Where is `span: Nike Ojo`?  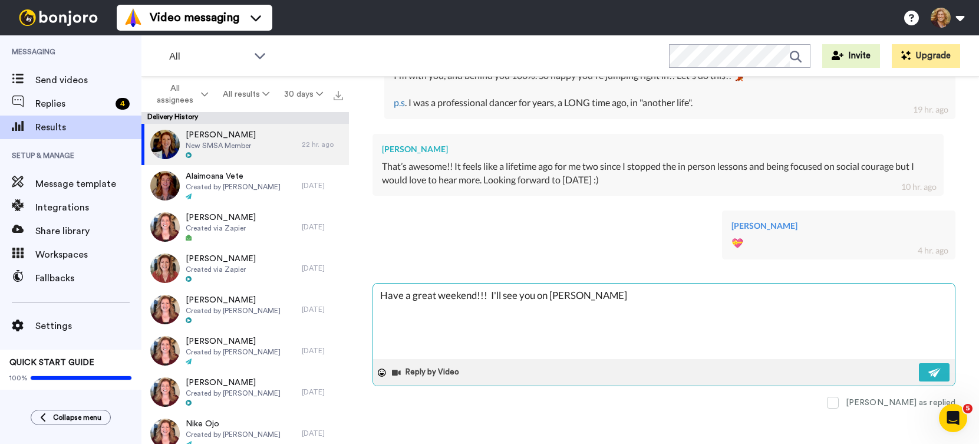 span: Nike Ojo is located at coordinates (233, 424).